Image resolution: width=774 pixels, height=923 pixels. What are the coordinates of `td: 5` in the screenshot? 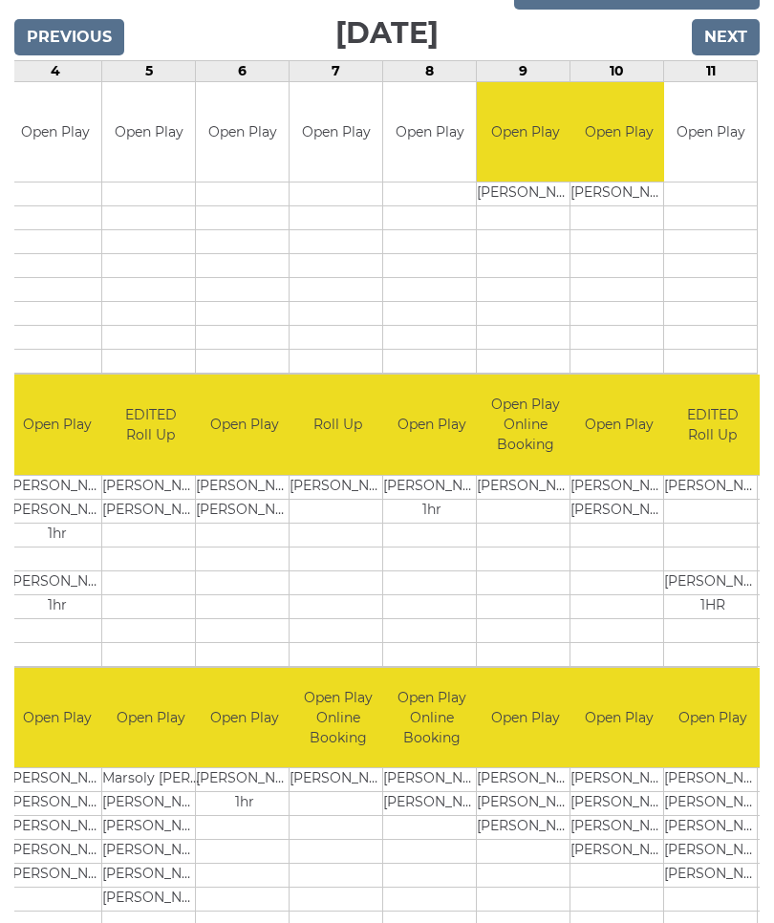 It's located at (149, 72).